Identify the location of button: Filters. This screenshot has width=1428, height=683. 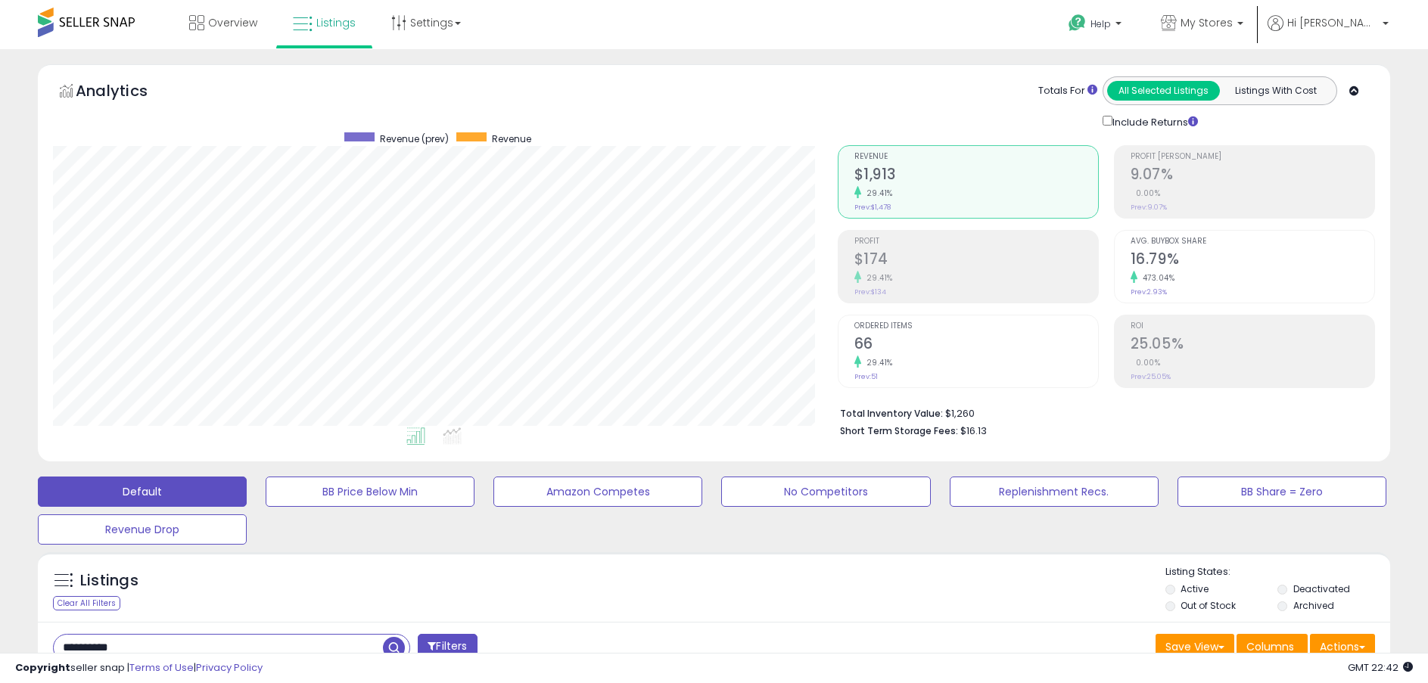
(447, 647).